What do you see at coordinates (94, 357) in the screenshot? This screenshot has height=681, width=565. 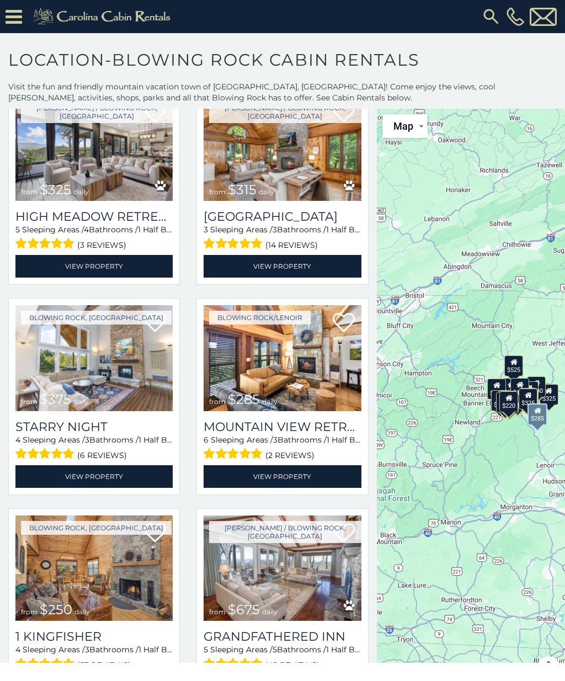 I see `img: Starry Night` at bounding box center [94, 357].